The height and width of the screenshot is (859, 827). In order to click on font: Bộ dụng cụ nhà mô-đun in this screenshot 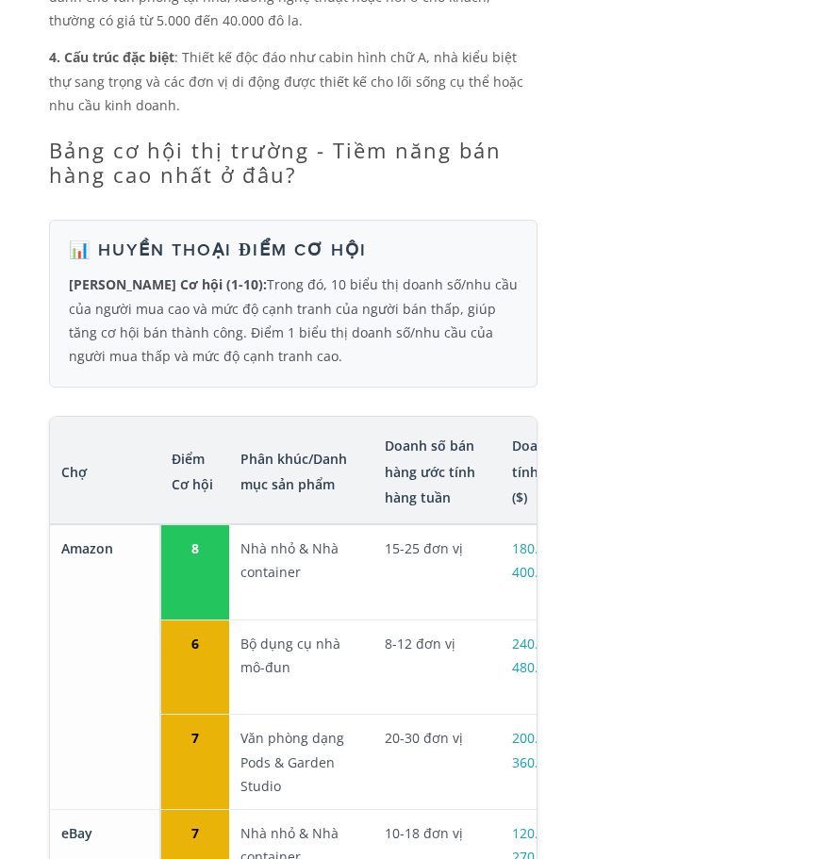, I will do `click(290, 655)`.